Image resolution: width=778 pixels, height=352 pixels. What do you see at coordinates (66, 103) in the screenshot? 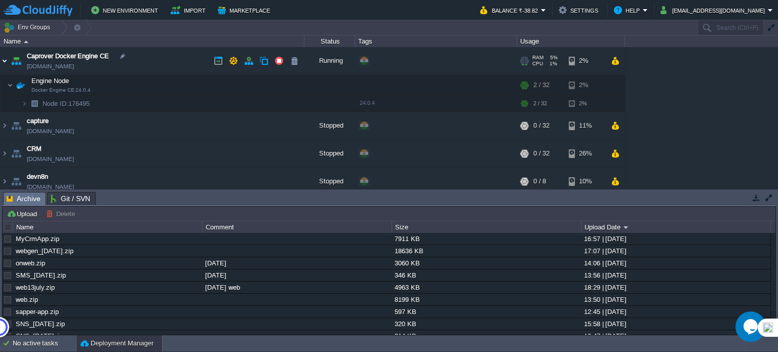
I see `a: Node ID:176495` at bounding box center [66, 103].